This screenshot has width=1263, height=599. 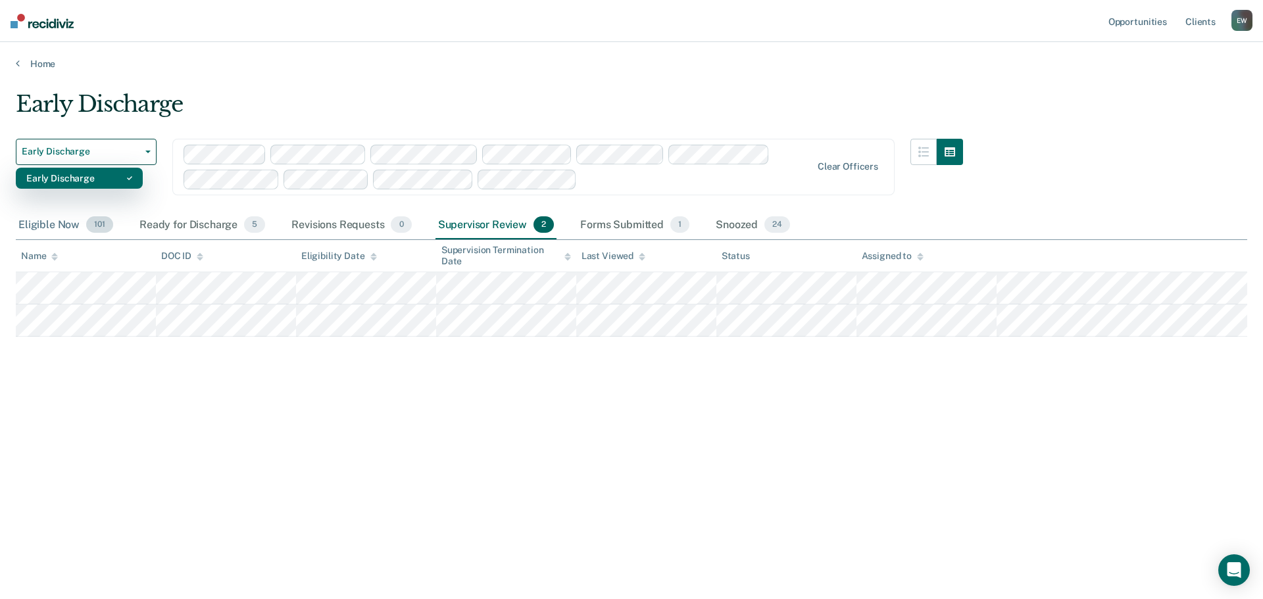 What do you see at coordinates (613, 256) in the screenshot?
I see `div: Last Viewed` at bounding box center [613, 256].